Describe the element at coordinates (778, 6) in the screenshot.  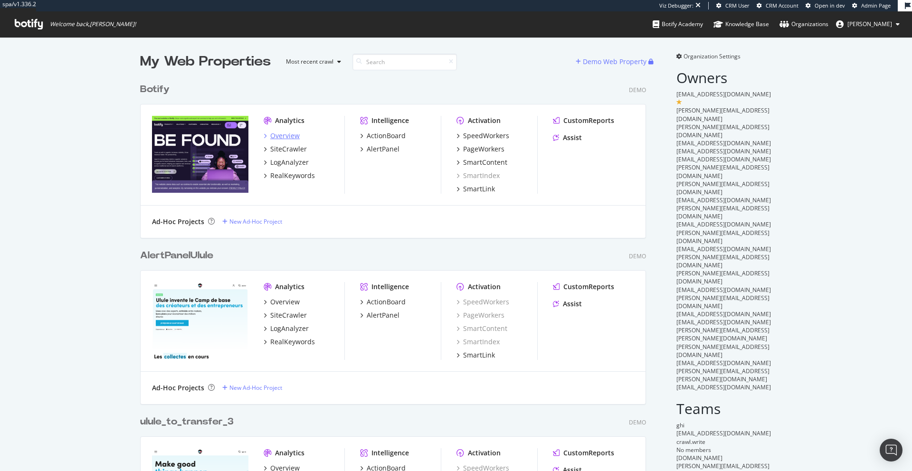
I see `a: CRM Account` at that location.